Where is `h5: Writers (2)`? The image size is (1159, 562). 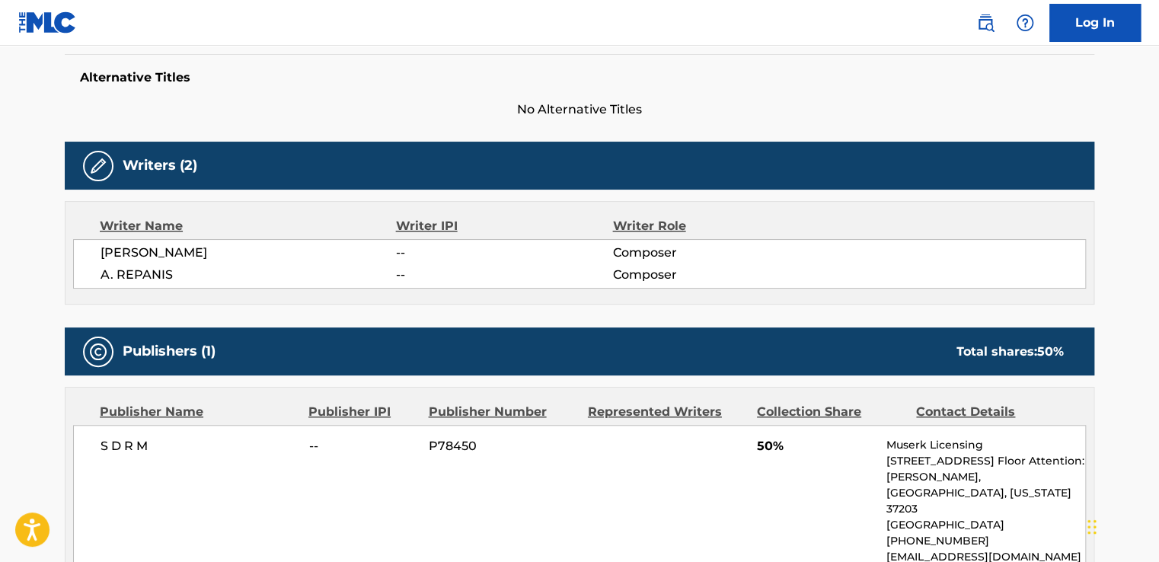 h5: Writers (2) is located at coordinates (160, 165).